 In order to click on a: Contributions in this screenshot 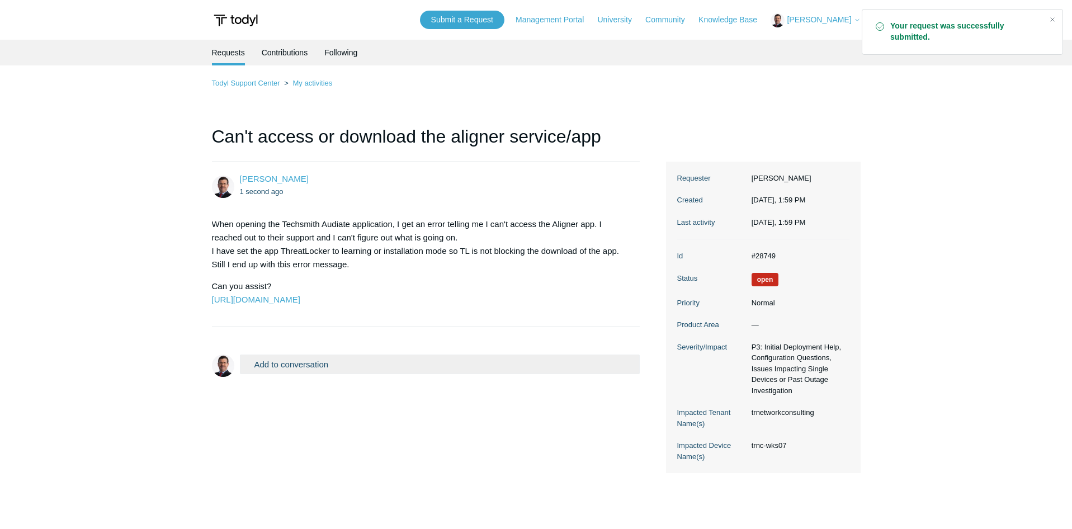, I will do `click(285, 53)`.